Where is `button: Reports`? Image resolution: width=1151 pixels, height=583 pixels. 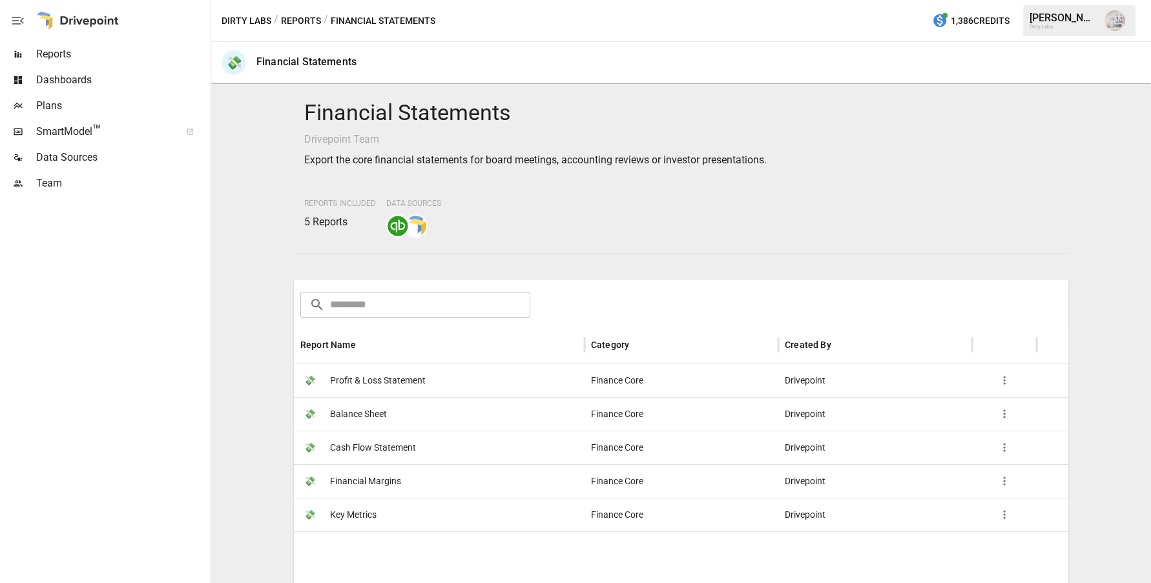 button: Reports is located at coordinates (301, 21).